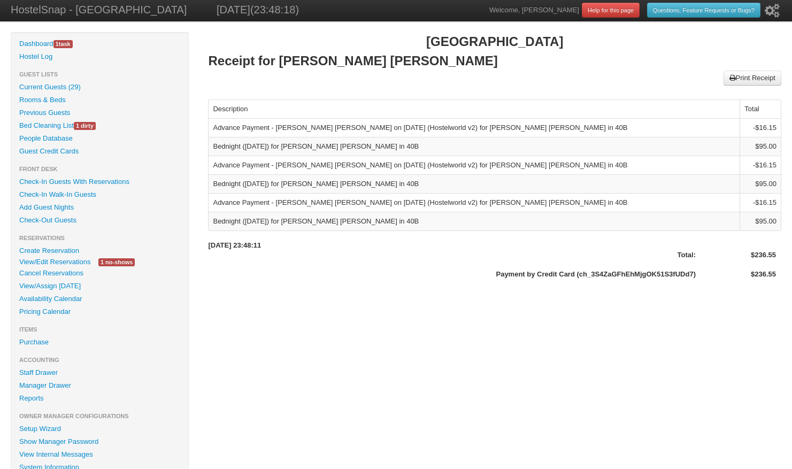 Image resolution: width=792 pixels, height=469 pixels. Describe the element at coordinates (99, 57) in the screenshot. I see `a: Hostel Log` at that location.